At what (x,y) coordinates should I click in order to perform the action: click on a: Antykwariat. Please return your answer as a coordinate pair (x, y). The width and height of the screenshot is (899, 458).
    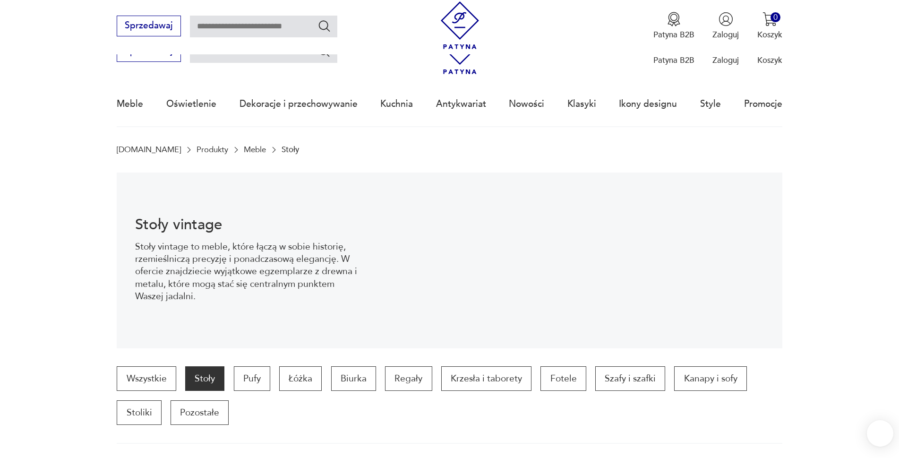
    Looking at the image, I should click on (461, 104).